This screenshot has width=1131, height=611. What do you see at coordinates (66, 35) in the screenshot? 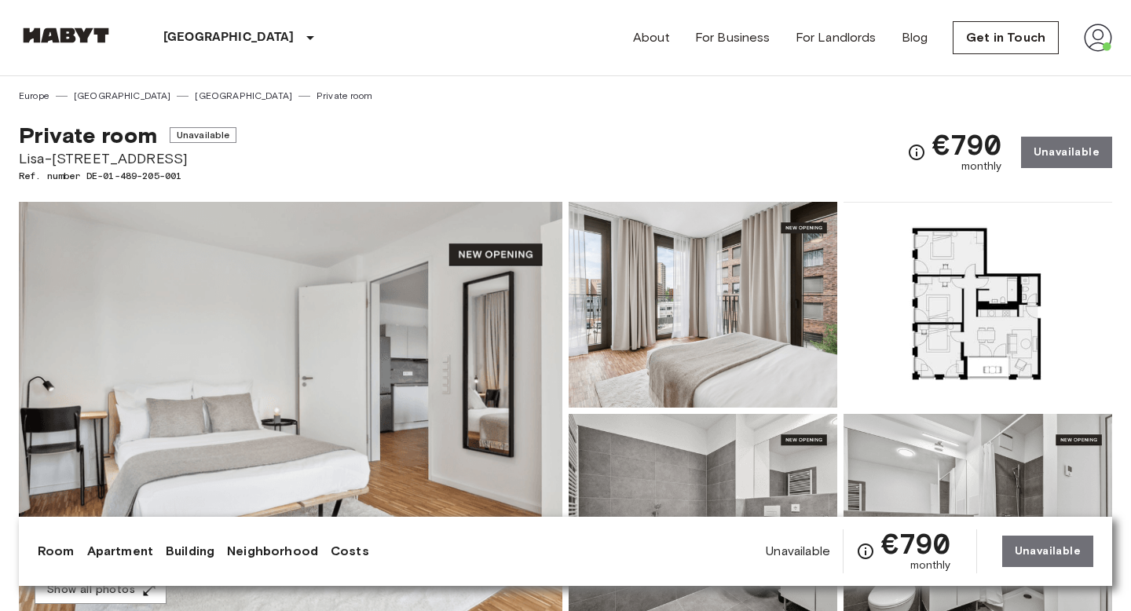
I see `img: Habyt` at bounding box center [66, 35].